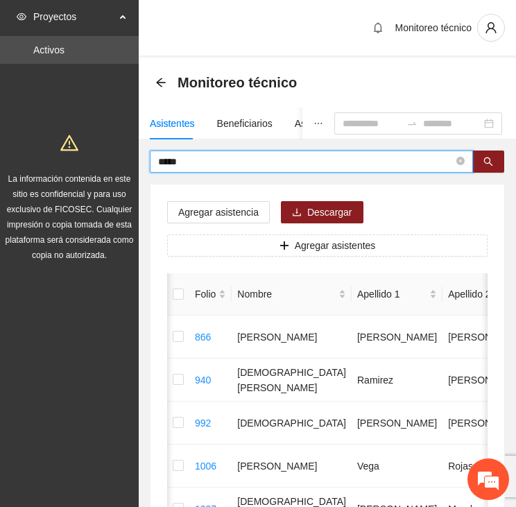 Image resolution: width=516 pixels, height=507 pixels. What do you see at coordinates (335, 245) in the screenshot?
I see `span: Agregar asistentes` at bounding box center [335, 245].